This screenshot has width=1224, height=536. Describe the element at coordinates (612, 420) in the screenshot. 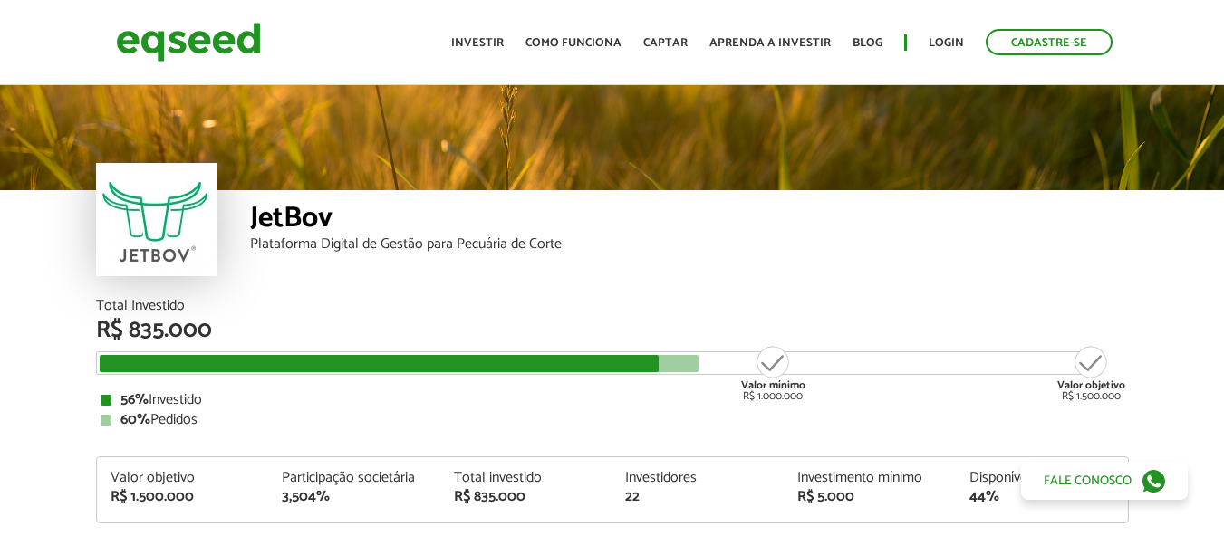

I see `div: Pedidos` at that location.